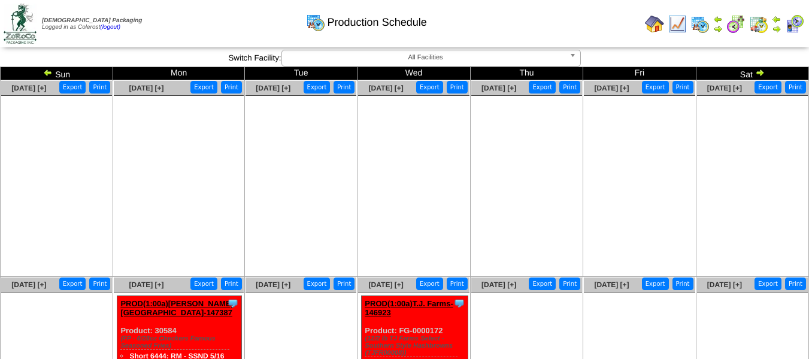  Describe the element at coordinates (655, 24) in the screenshot. I see `img: home.gif` at that location.